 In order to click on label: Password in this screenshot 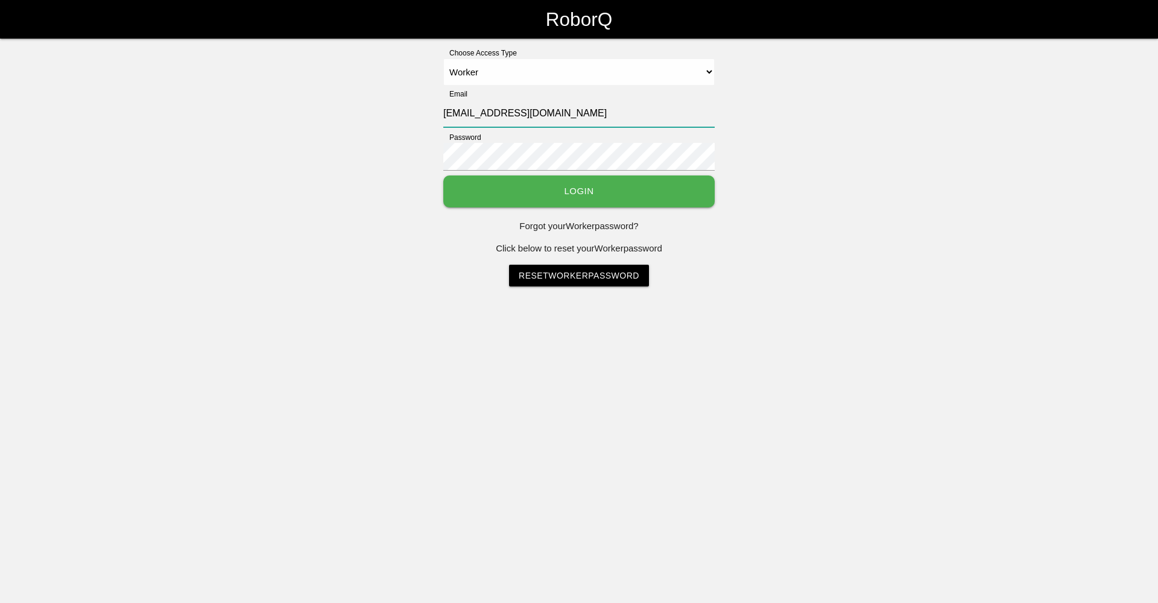, I will do `click(462, 137)`.